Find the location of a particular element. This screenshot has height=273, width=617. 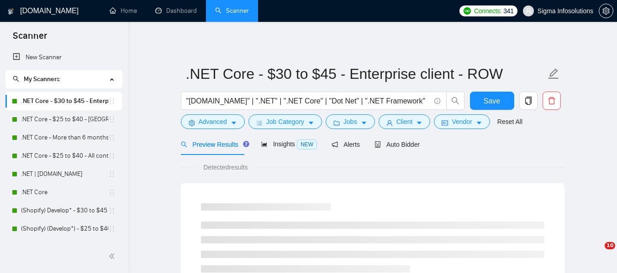

li: .NET Core - $25 to $40 - USA and Oceania is located at coordinates (63, 120).